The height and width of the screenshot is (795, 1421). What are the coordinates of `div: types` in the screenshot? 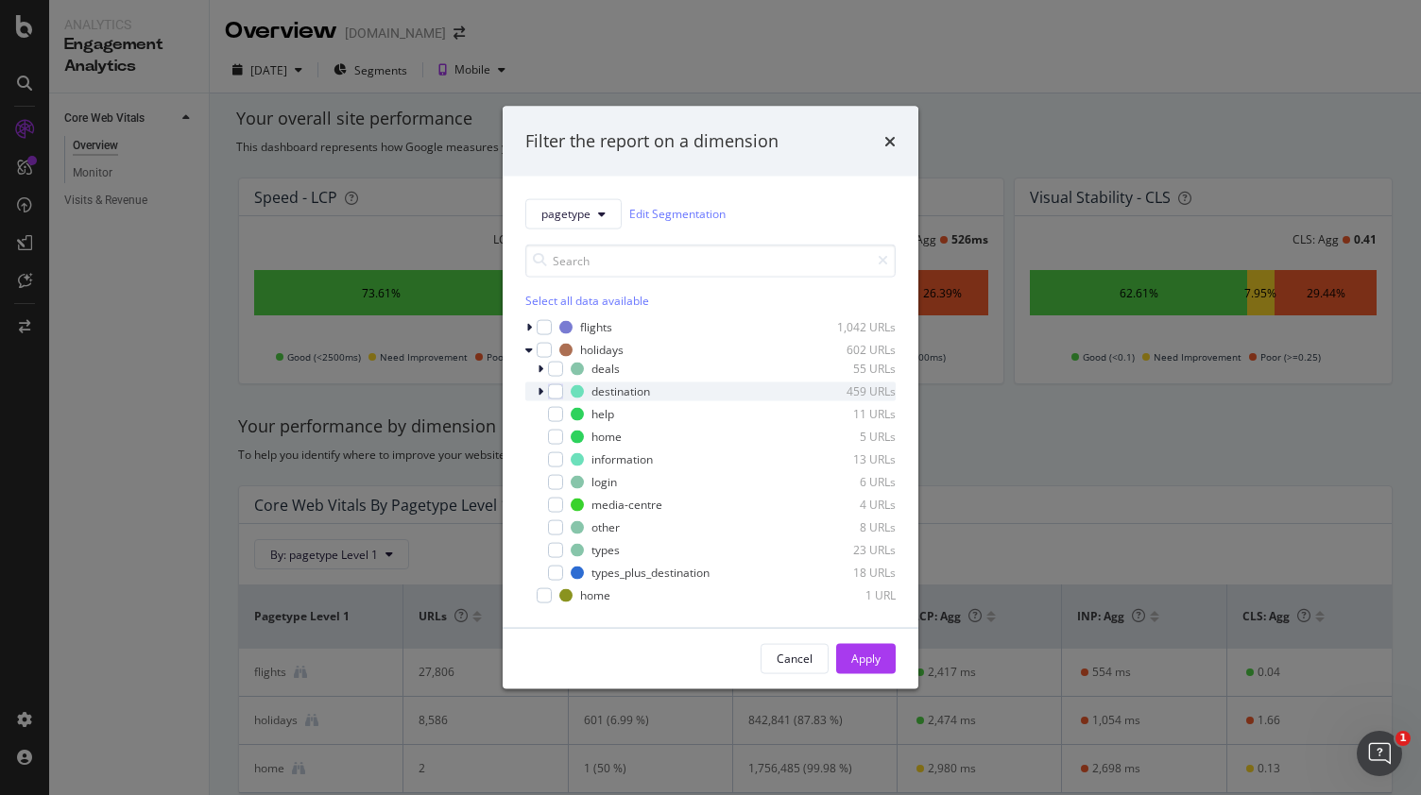 It's located at (605, 550).